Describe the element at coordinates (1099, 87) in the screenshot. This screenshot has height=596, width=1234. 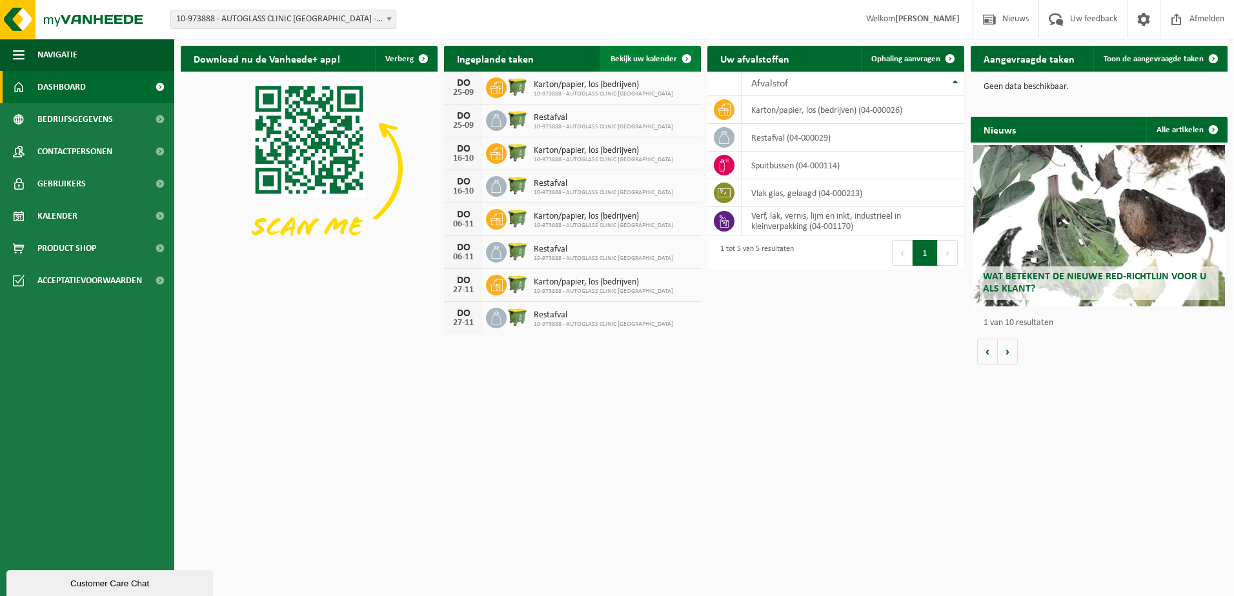
I see `p: Geen data beschikbaar.` at that location.